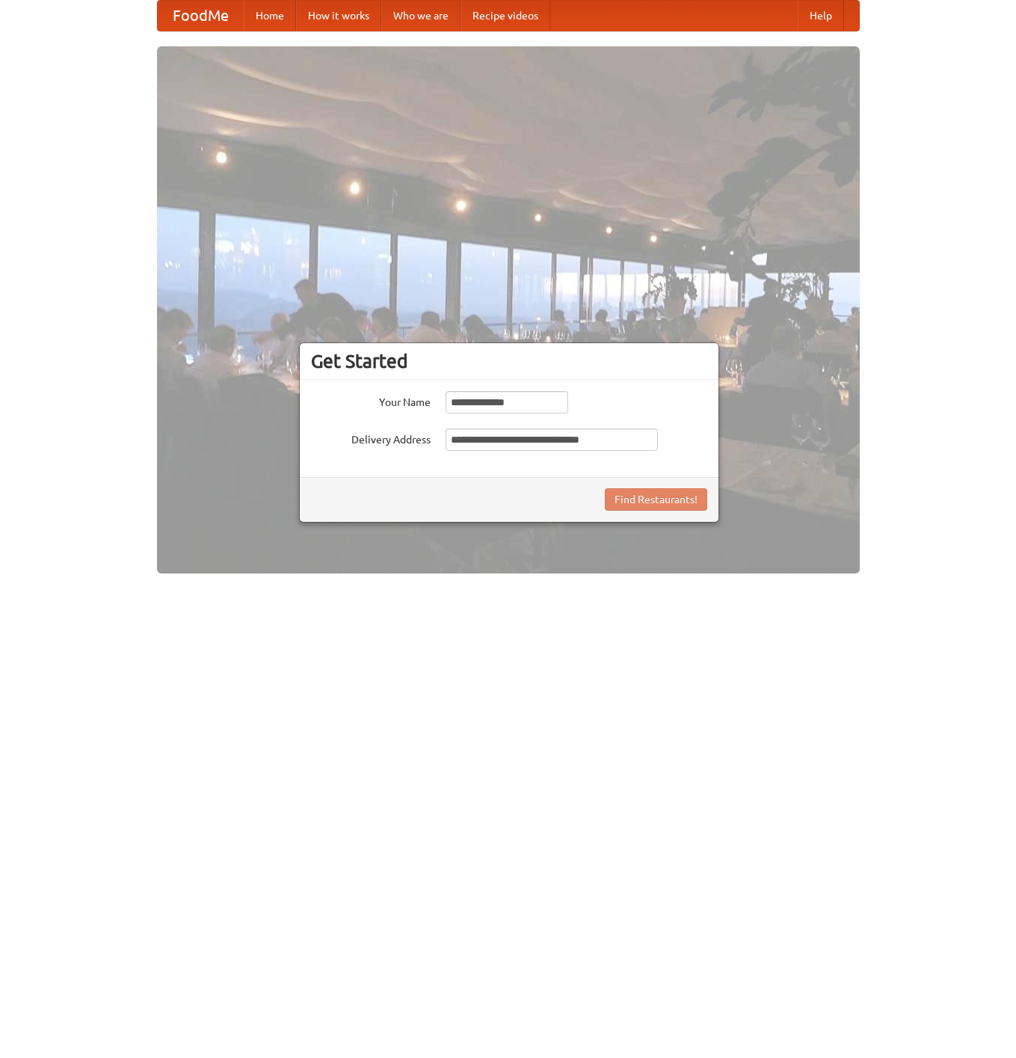 This screenshot has width=1016, height=1058. Describe the element at coordinates (371, 400) in the screenshot. I see `label: Your Name` at that location.